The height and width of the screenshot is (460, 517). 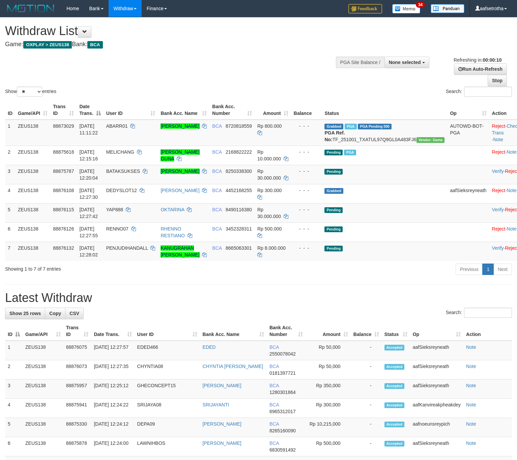 I want to click on label: Search:, so click(x=479, y=92).